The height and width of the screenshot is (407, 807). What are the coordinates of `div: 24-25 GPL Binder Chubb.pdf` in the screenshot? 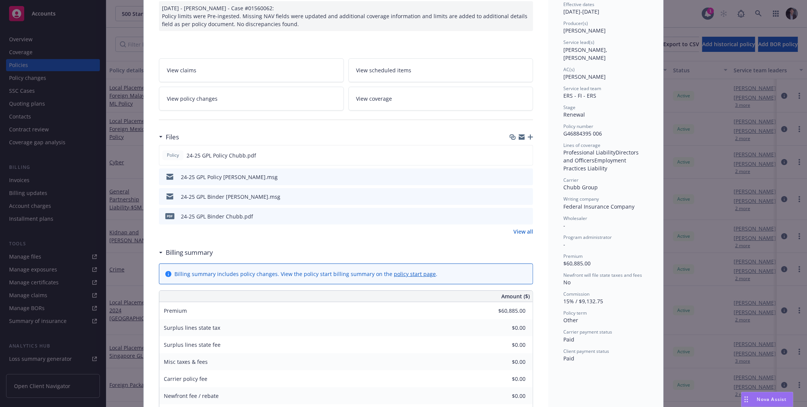 It's located at (217, 216).